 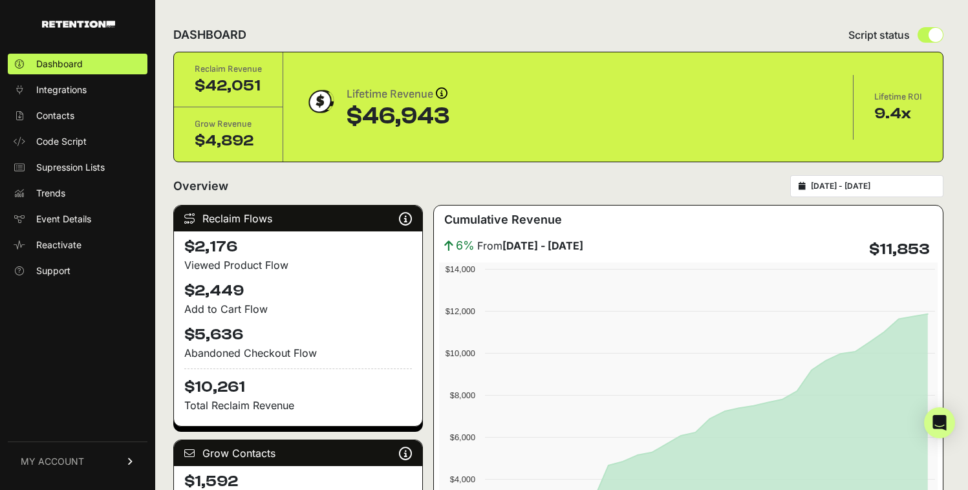 What do you see at coordinates (78, 24) in the screenshot?
I see `img: Retention.com` at bounding box center [78, 24].